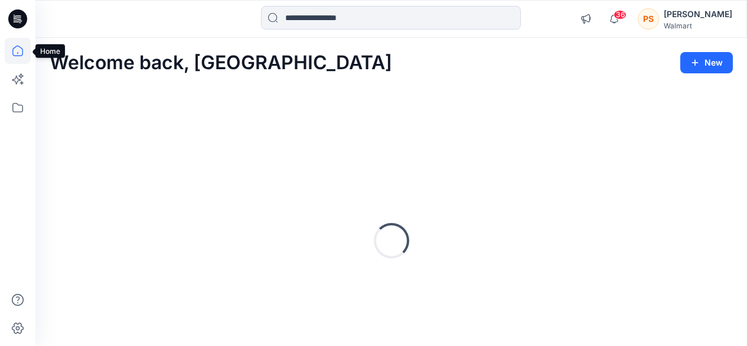 This screenshot has height=346, width=747. What do you see at coordinates (698, 25) in the screenshot?
I see `div: Walmart` at bounding box center [698, 25].